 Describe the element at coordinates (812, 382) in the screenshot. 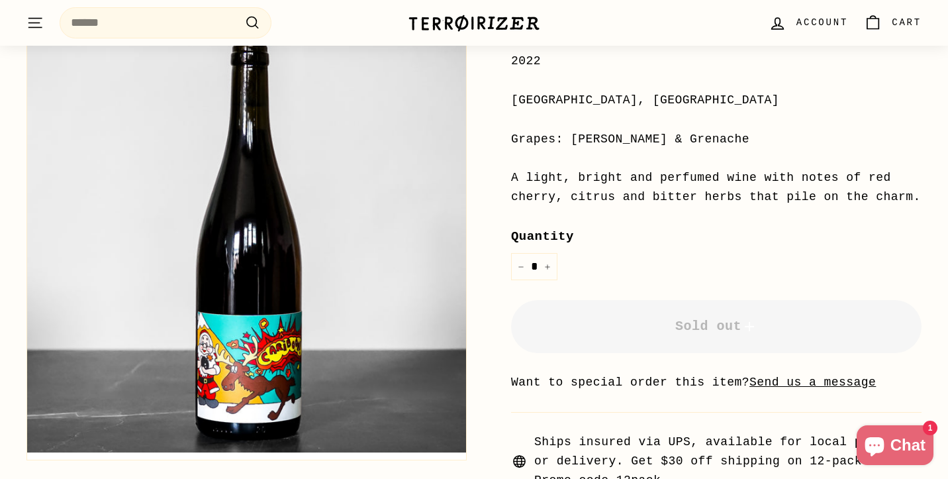

I see `u: Send us a message` at that location.